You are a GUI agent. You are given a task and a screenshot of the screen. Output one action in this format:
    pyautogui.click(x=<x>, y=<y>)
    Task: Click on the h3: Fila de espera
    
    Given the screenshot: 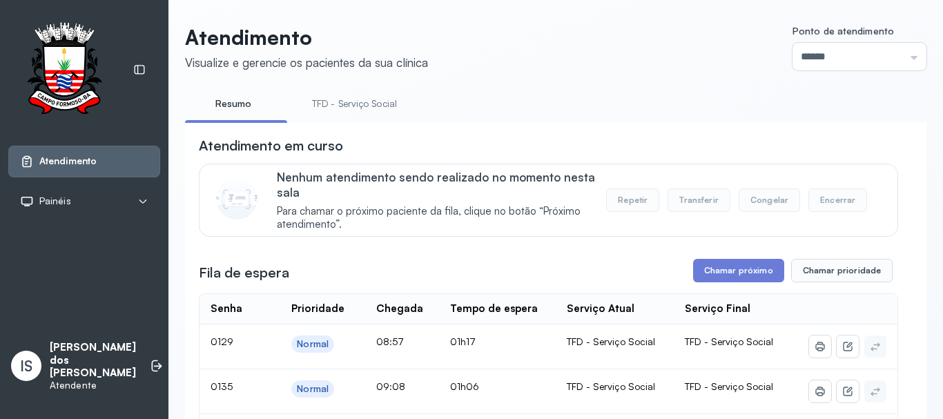 What is the action you would take?
    pyautogui.click(x=244, y=273)
    